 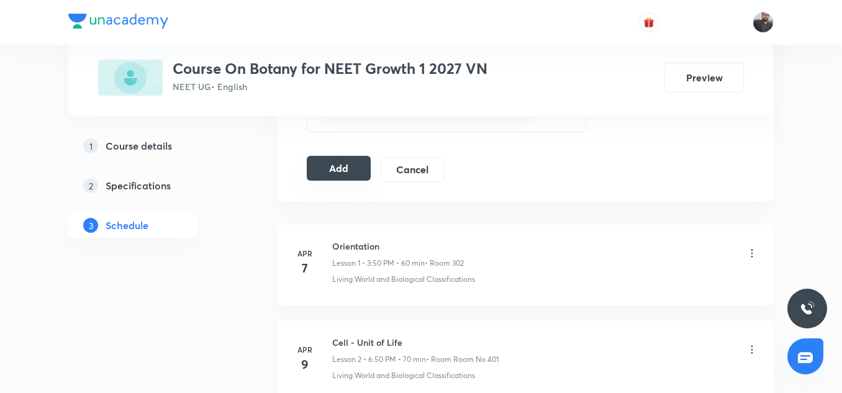 I want to click on a: 1Course details, so click(x=153, y=146).